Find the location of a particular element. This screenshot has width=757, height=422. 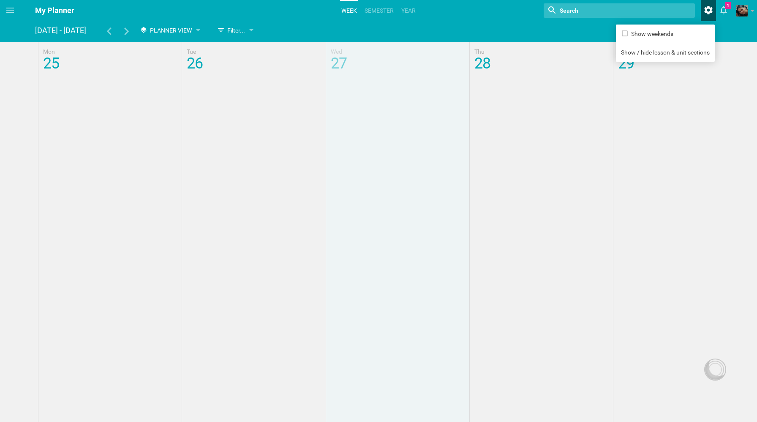

span: My Planner is located at coordinates (55, 10).